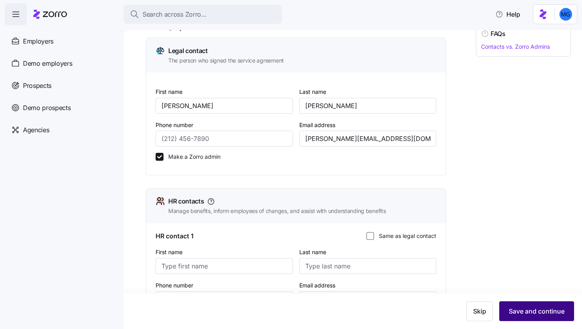 The height and width of the screenshot is (329, 582). What do you see at coordinates (508, 14) in the screenshot?
I see `button: Help` at bounding box center [508, 14].